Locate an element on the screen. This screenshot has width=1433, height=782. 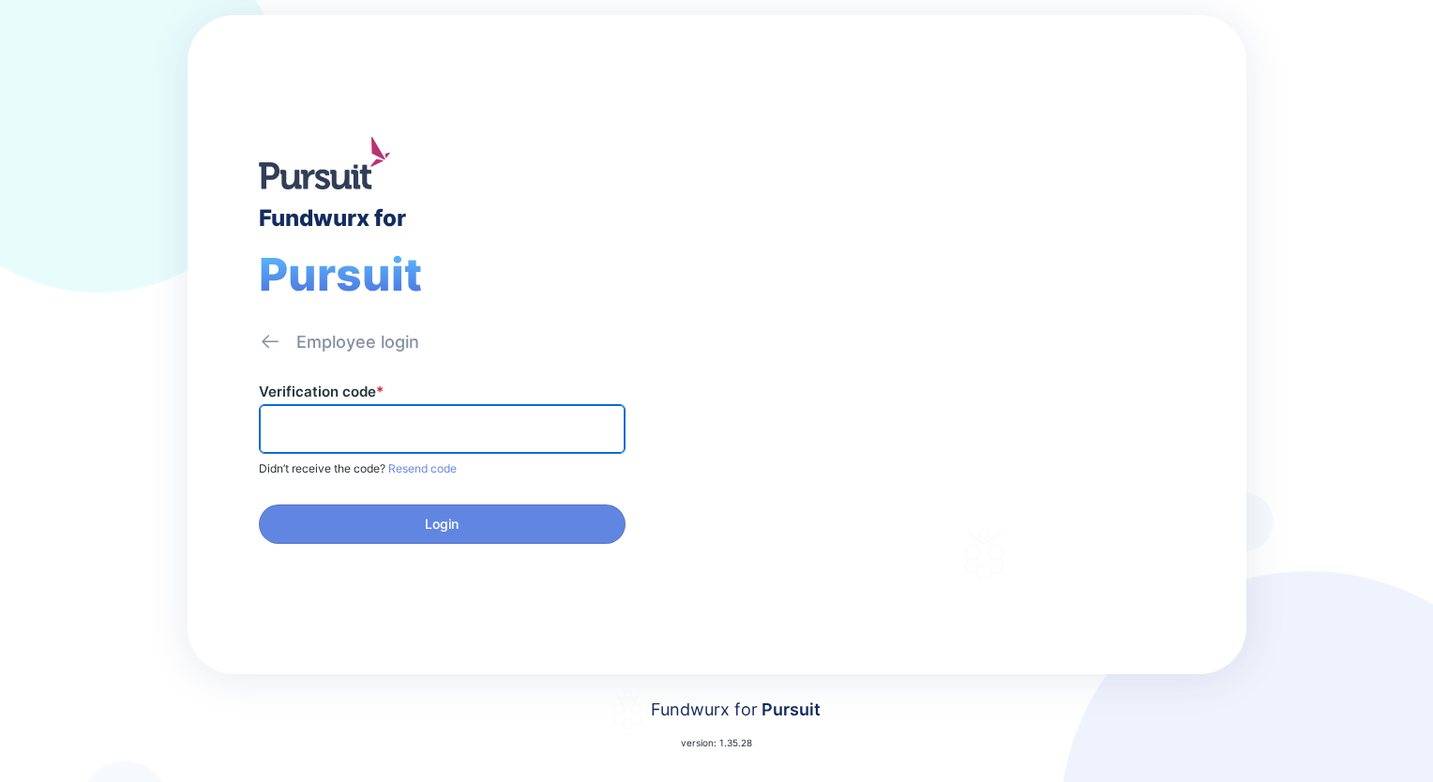
button: Login is located at coordinates (442, 524).